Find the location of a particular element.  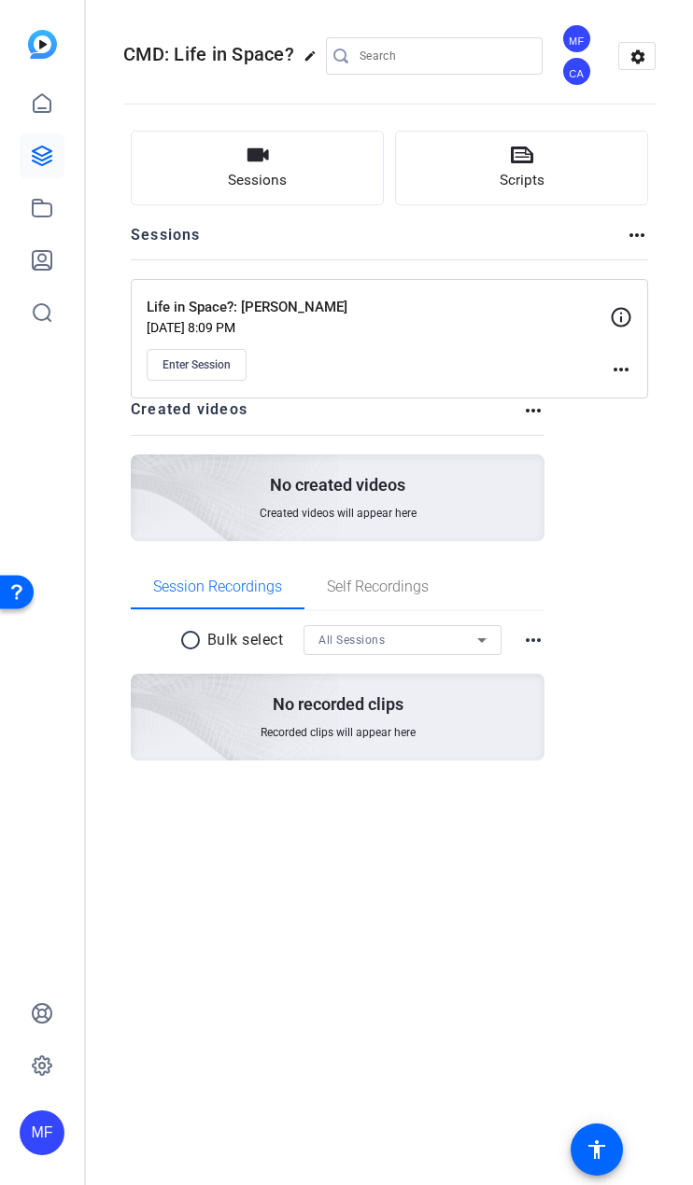

ngx-avatar: Cherith Andes is located at coordinates (577, 72).